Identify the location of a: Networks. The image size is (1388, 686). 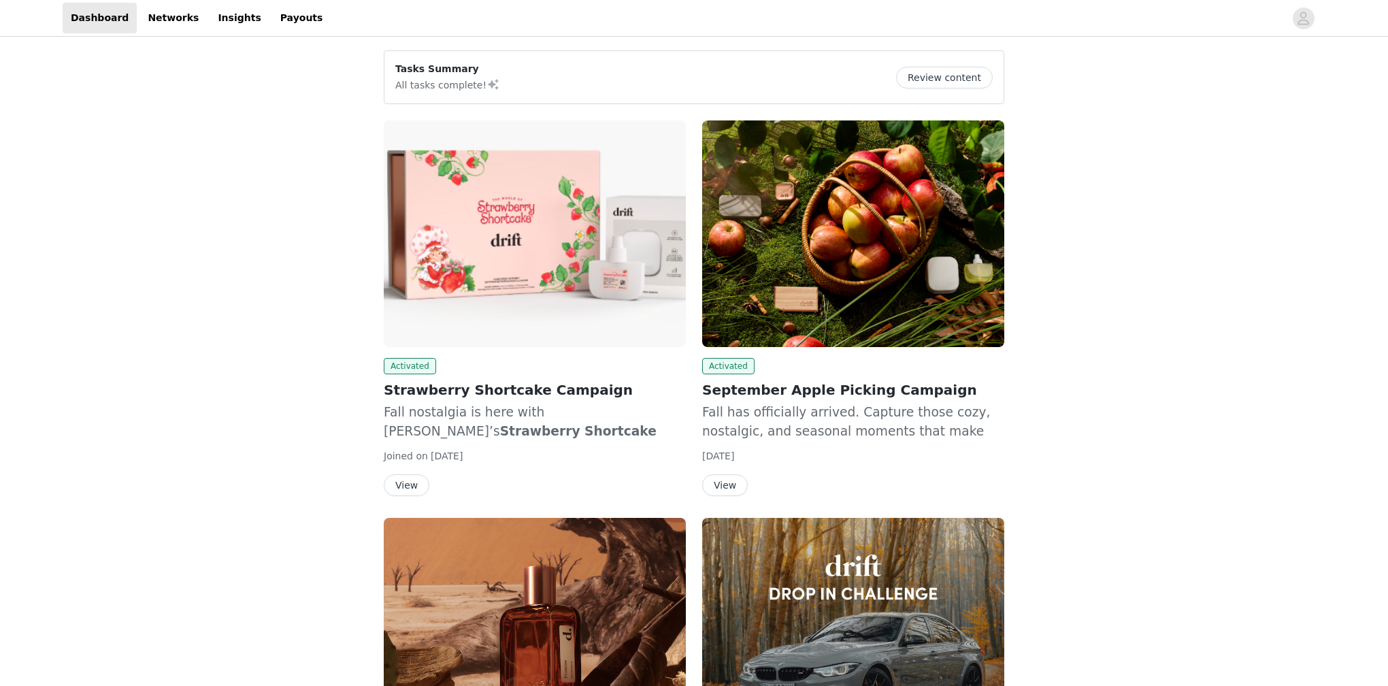
(173, 18).